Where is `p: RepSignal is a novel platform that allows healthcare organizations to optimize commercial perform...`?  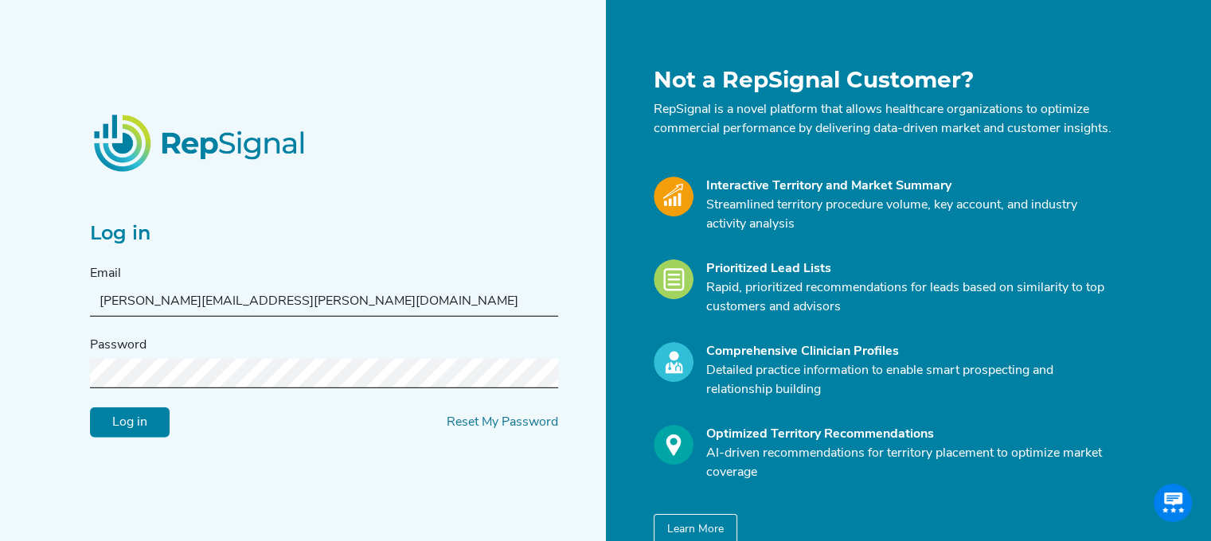 p: RepSignal is a novel platform that allows healthcare organizations to optimize commercial perform... is located at coordinates (883, 119).